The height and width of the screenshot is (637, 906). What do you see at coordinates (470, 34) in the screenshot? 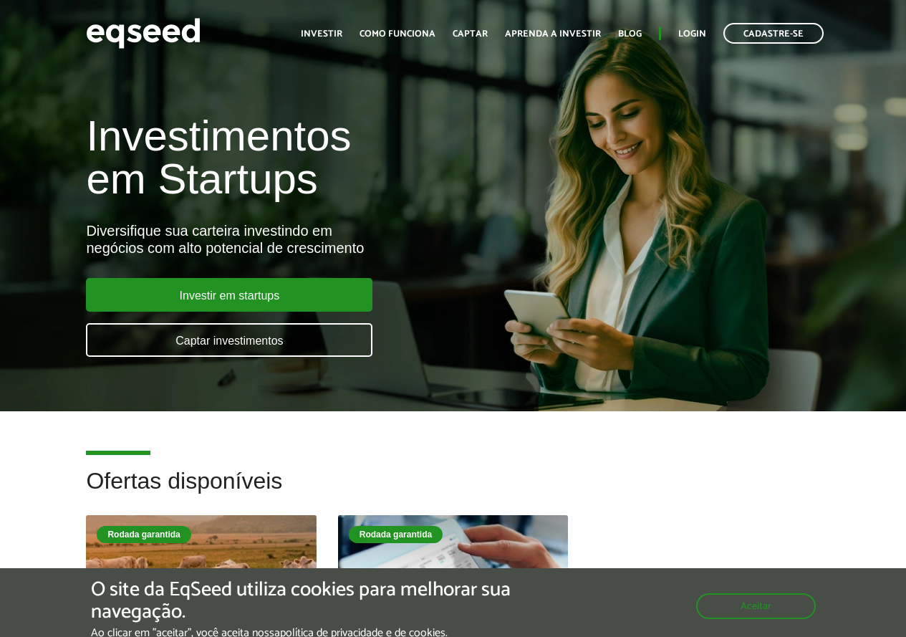
I see `a: Captar` at bounding box center [470, 34].